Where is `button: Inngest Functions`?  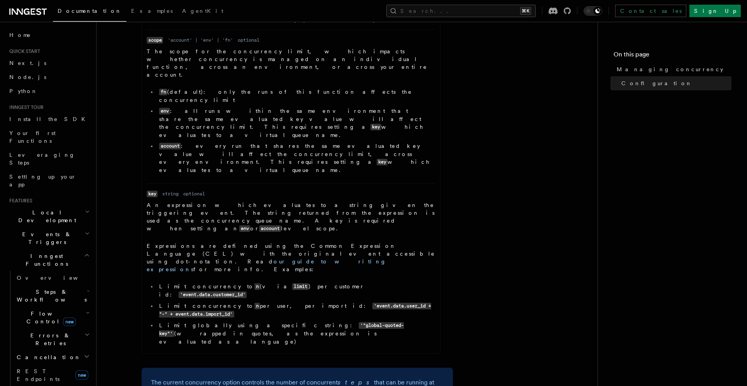
button: Inngest Functions is located at coordinates (49, 260).